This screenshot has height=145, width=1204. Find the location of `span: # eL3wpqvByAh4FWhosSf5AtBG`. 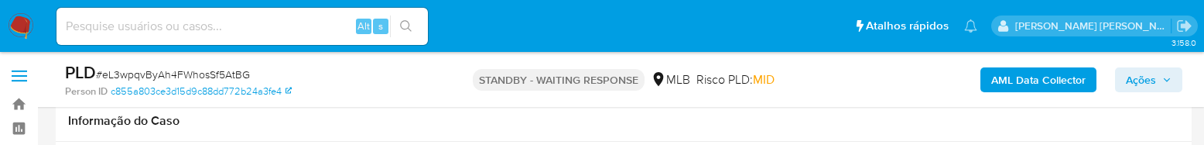

span: # eL3wpqvByAh4FWhosSf5AtBG is located at coordinates (173, 74).